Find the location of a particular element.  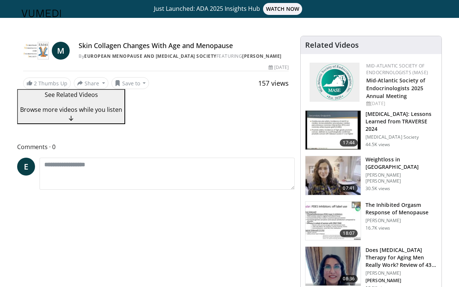

p: 30.5K views is located at coordinates (378, 189).